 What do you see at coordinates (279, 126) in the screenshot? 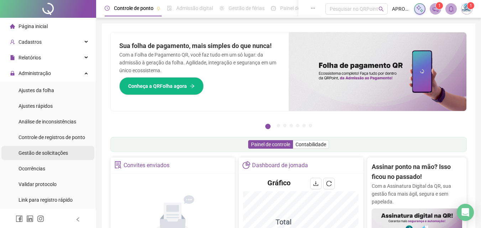
I see `button: 2` at bounding box center [279, 126].